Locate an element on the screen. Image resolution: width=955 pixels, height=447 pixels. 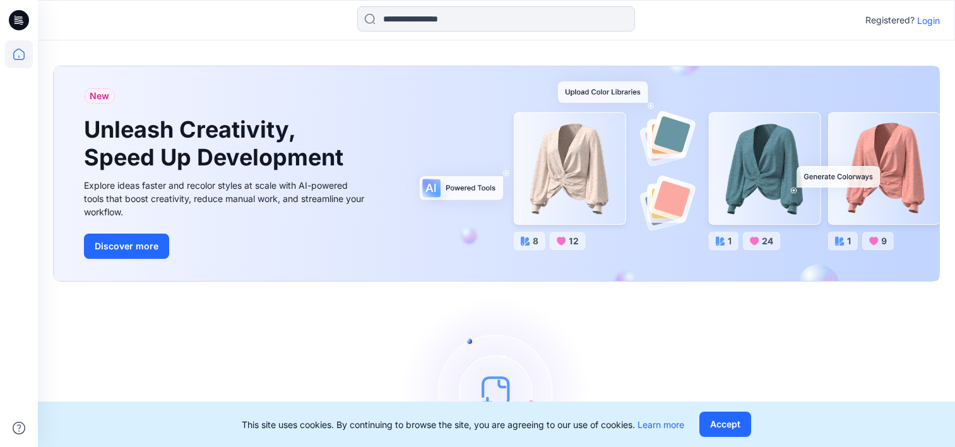
p: Registered? is located at coordinates (890, 20).